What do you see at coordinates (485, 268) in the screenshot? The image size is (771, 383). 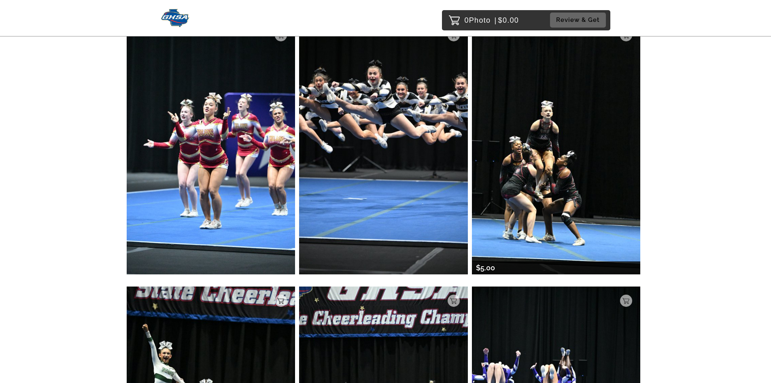 I see `p: $5.00` at bounding box center [485, 268].